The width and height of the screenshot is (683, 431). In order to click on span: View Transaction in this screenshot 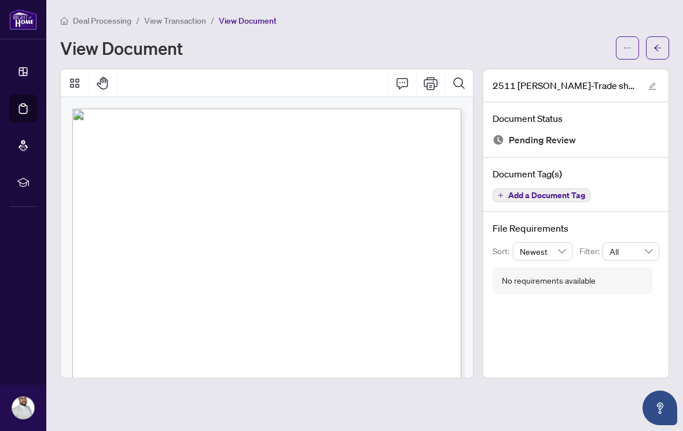, I will do `click(175, 21)`.